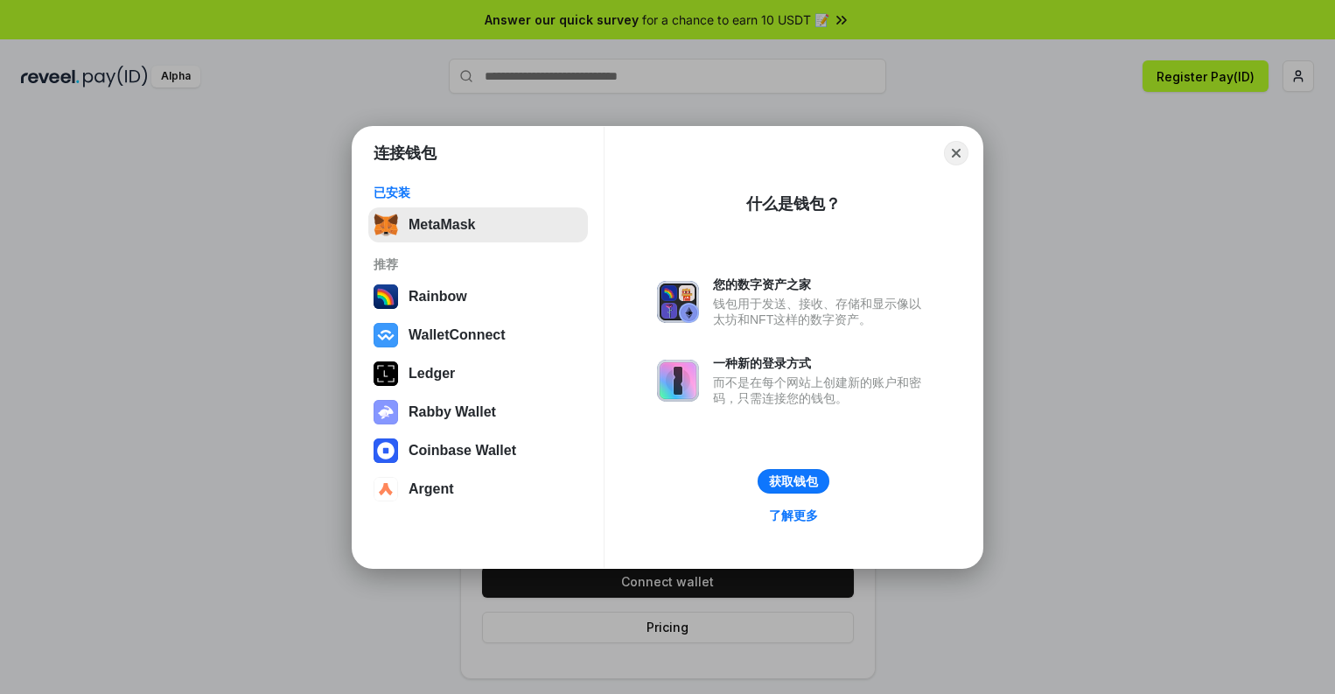  What do you see at coordinates (457, 335) in the screenshot?
I see `div: WalletConnect` at bounding box center [457, 335].